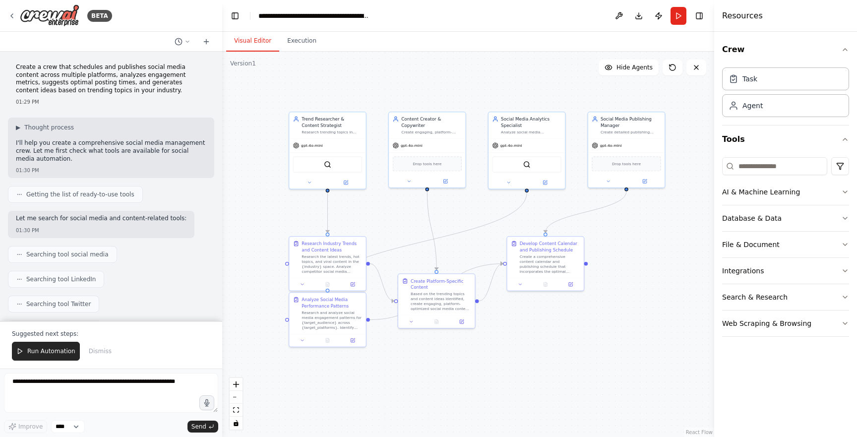  Describe the element at coordinates (45, 127) in the screenshot. I see `button: ▶Thought process` at that location.